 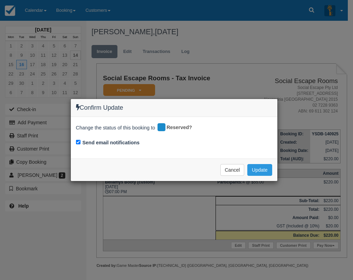 I want to click on button: Update, so click(x=260, y=170).